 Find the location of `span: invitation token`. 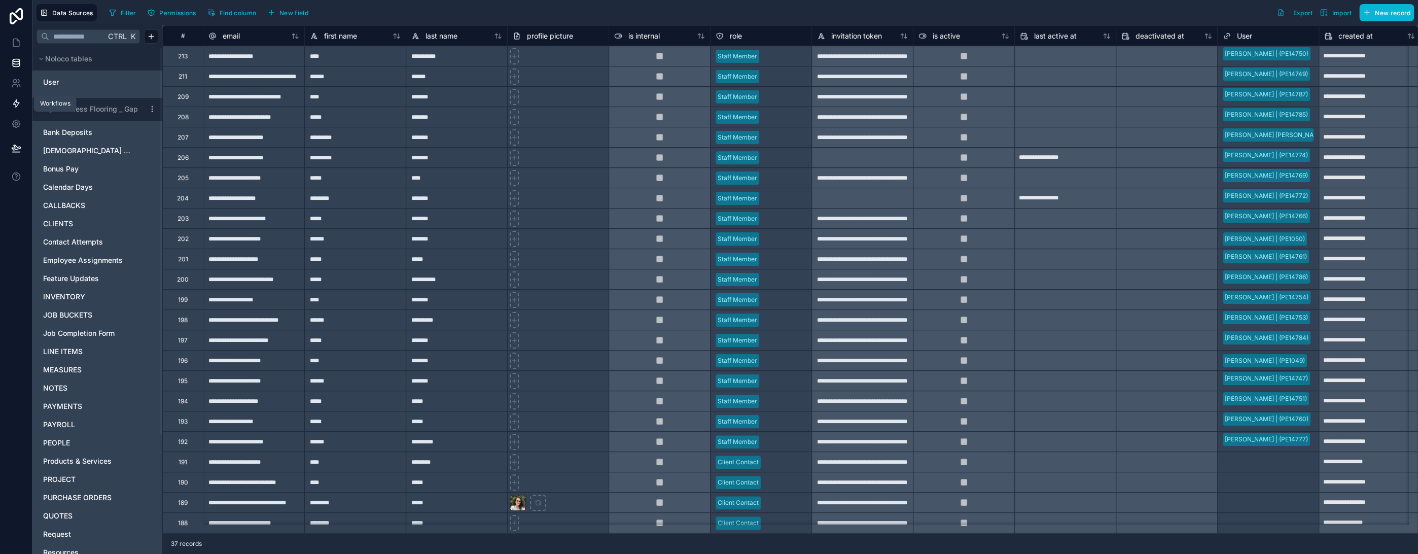

span: invitation token is located at coordinates (857, 36).